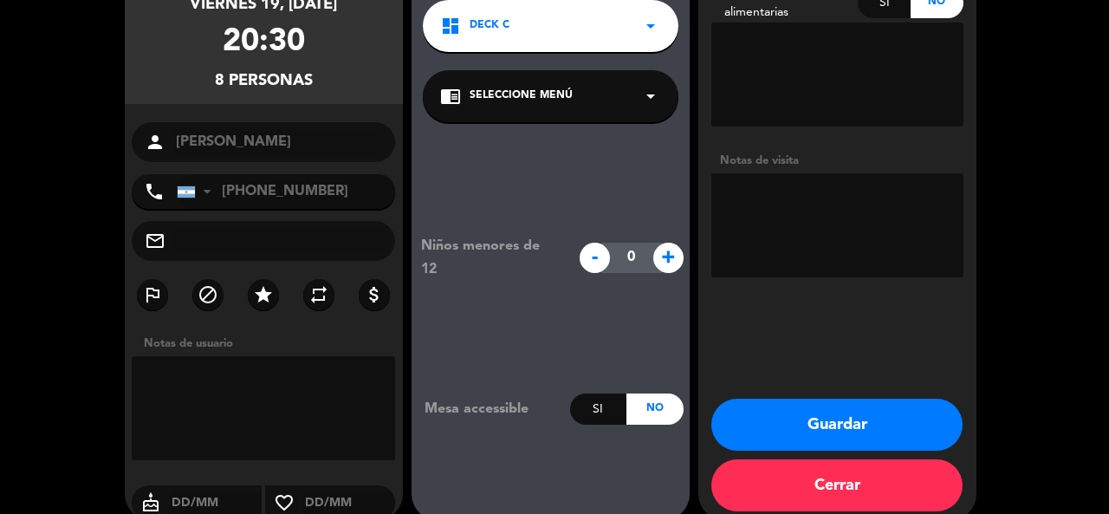  I want to click on i: cake, so click(151, 502).